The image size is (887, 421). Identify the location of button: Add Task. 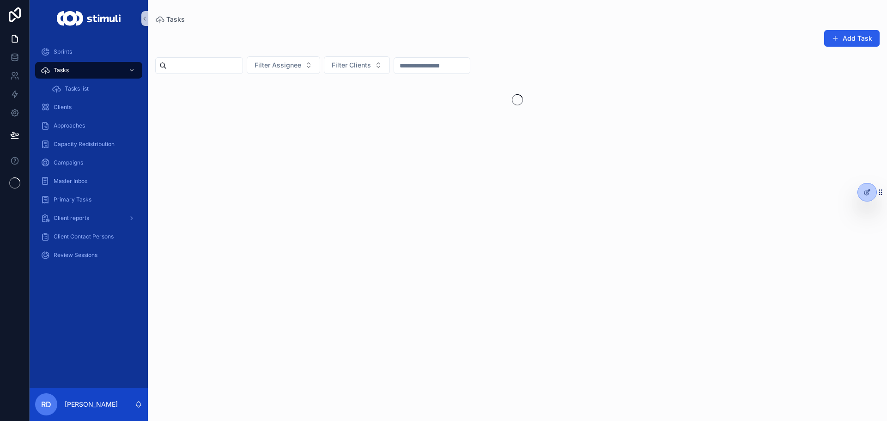
(852, 38).